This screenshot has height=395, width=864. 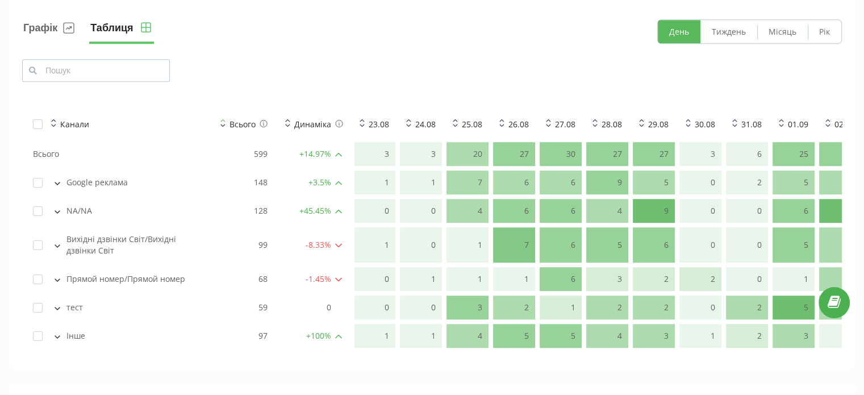 I want to click on div: 01.09, so click(x=793, y=124).